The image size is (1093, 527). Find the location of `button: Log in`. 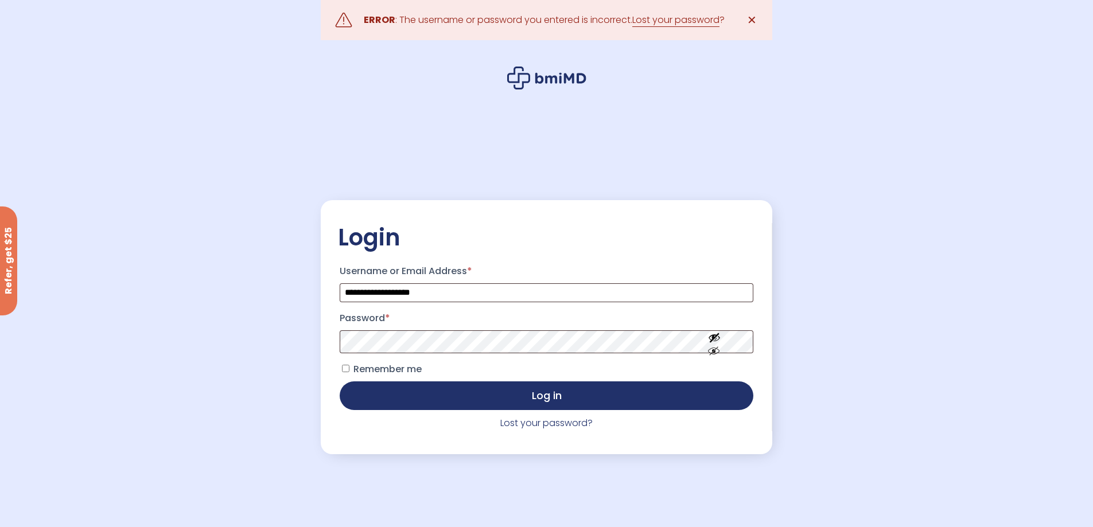

button: Log in is located at coordinates (546, 396).